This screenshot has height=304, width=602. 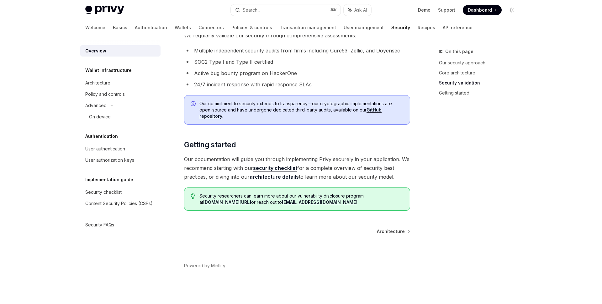 What do you see at coordinates (302, 199) in the screenshot?
I see `span: Security researchers can learn more about our vulnerability disclosure program at or reach out to .` at bounding box center [302, 199].